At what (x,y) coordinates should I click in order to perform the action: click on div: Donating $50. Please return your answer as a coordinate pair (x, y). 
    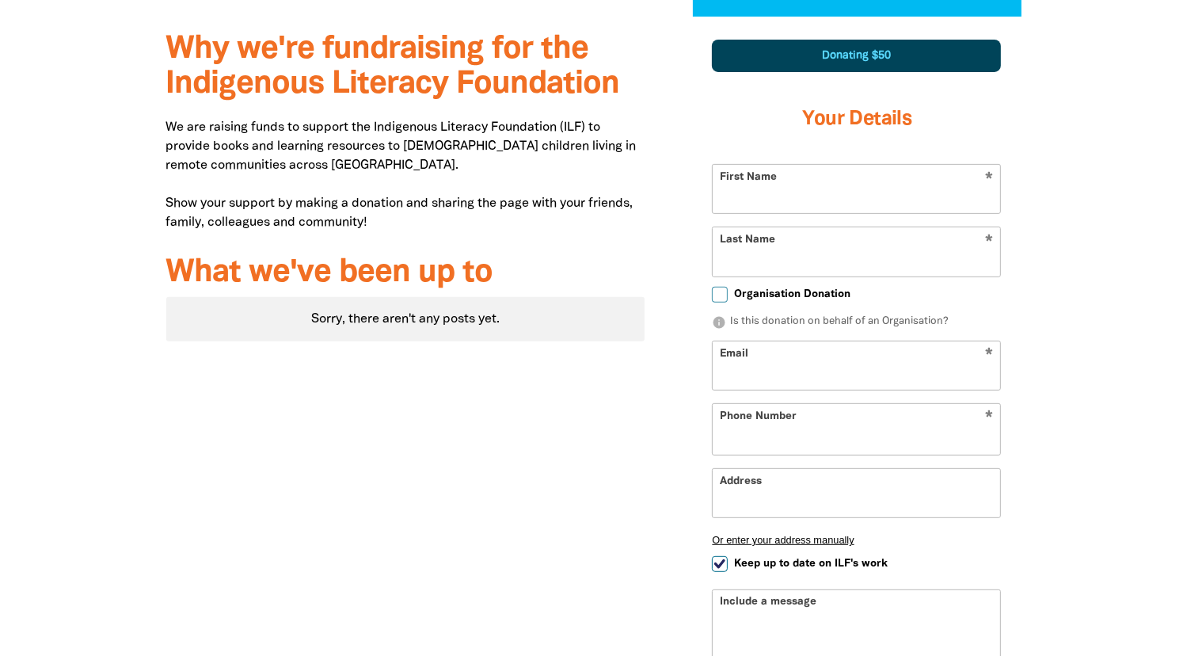
    Looking at the image, I should click on (856, 55).